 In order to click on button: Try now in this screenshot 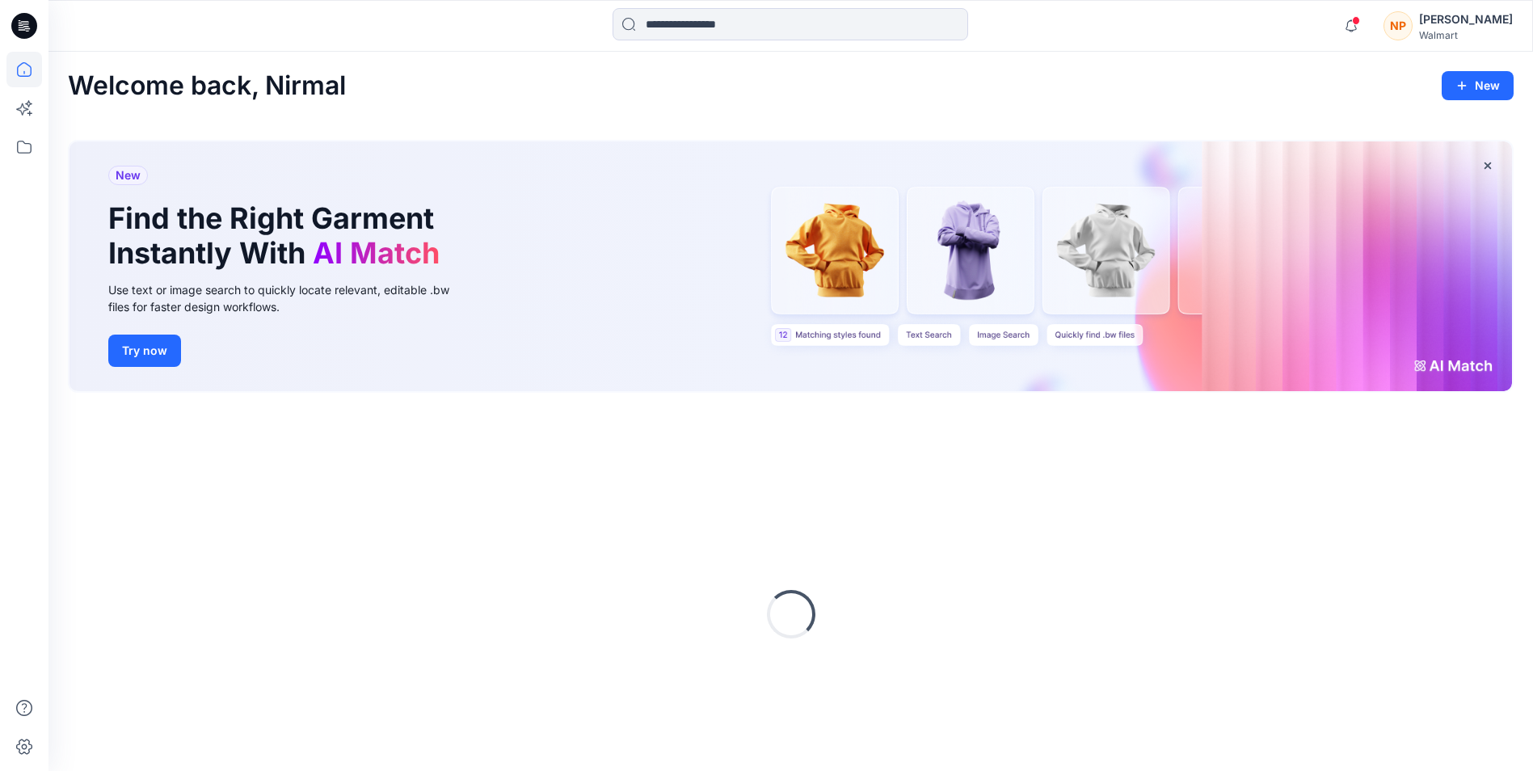, I will do `click(145, 351)`.